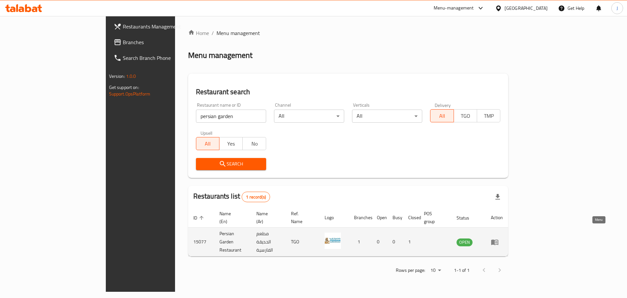  What do you see at coordinates (238, 33) in the screenshot?
I see `span: Menu management` at bounding box center [238, 33].